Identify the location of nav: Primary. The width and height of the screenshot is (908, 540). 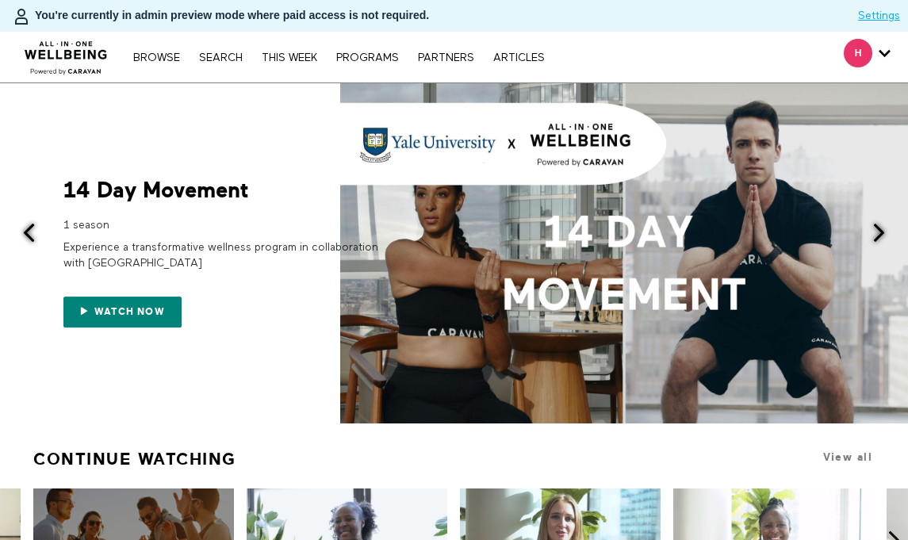
(339, 57).